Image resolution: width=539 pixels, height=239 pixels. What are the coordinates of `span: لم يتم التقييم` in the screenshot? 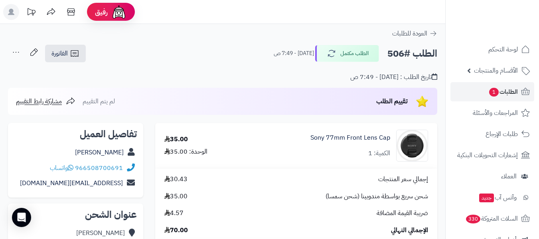 It's located at (99, 101).